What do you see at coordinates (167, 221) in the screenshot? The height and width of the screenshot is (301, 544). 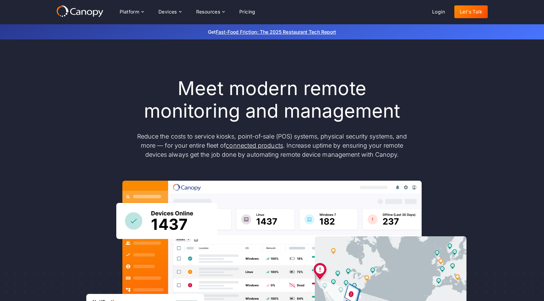 I see `img: Canopy sees how many devices are online` at bounding box center [167, 221].